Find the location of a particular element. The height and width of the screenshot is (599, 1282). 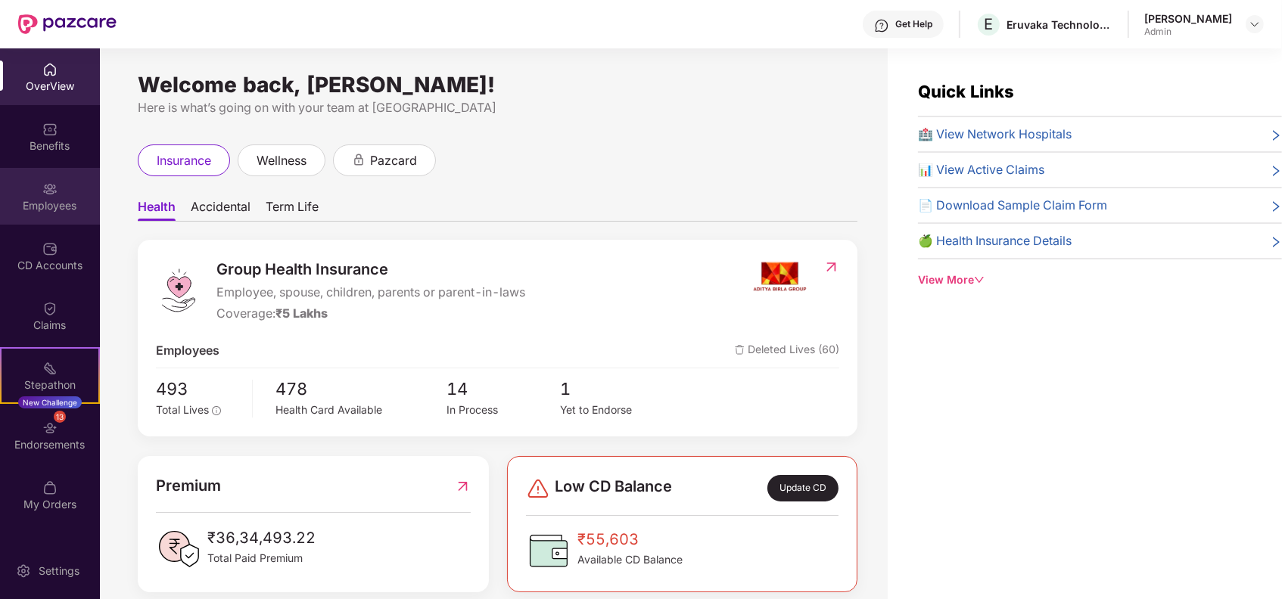

div: Eruvaka Technologies Private Limited is located at coordinates (1059, 24).